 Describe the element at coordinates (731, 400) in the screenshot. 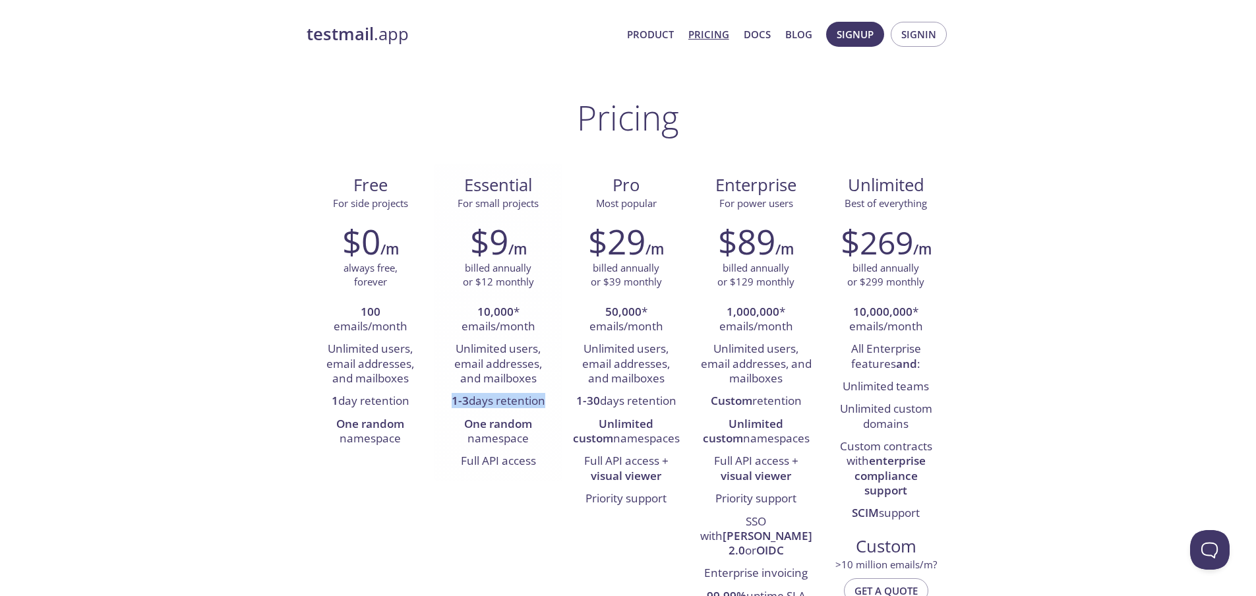

I see `strong: Custom` at that location.